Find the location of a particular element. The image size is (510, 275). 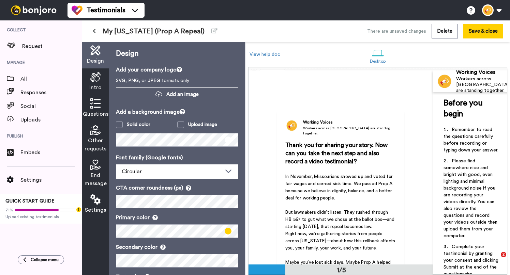

a: View help doc is located at coordinates (265, 54).